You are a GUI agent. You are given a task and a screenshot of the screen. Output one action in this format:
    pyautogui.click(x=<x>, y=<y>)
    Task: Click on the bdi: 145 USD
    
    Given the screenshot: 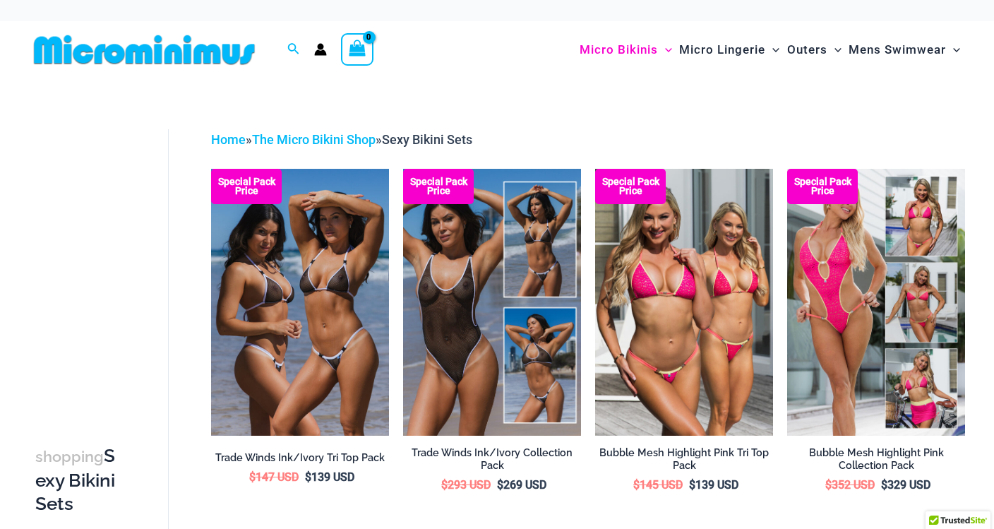 What is the action you would take?
    pyautogui.click(x=658, y=484)
    